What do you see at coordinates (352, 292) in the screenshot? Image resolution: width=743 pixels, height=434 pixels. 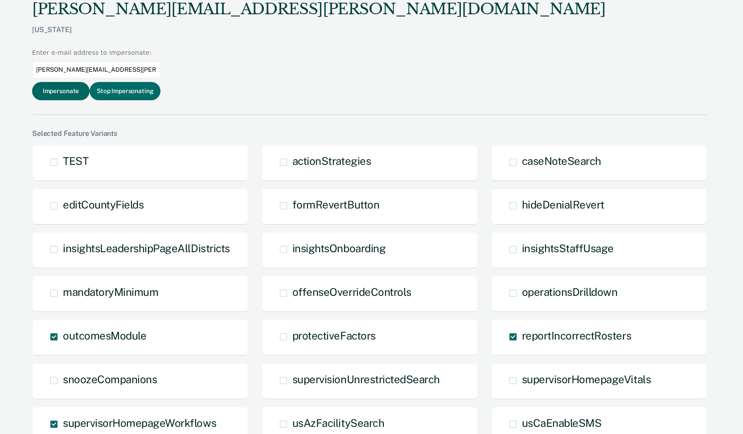 I see `span: offenseOverrideControls` at bounding box center [352, 292].